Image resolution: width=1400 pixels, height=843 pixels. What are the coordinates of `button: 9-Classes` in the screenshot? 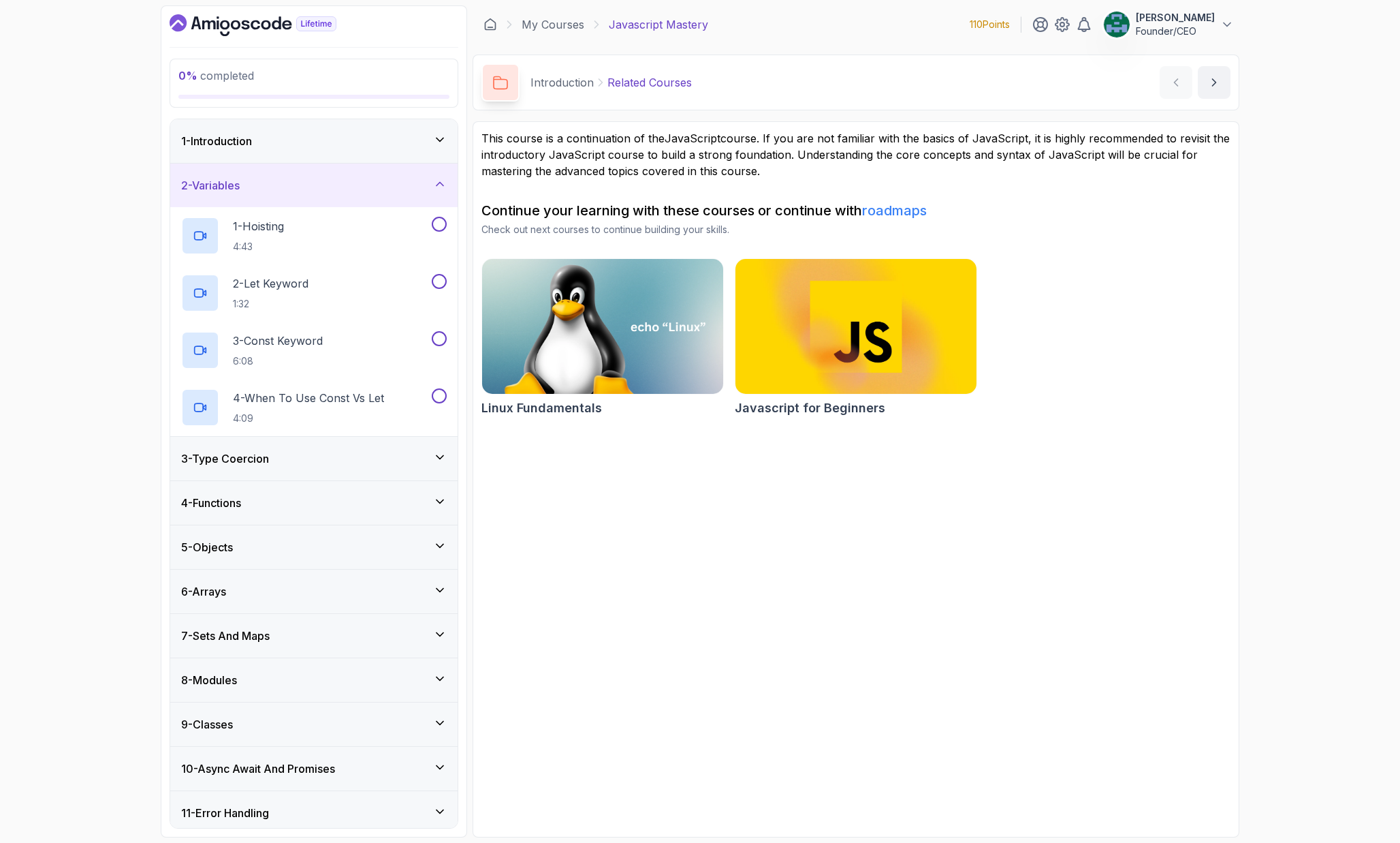 It's located at (314, 724).